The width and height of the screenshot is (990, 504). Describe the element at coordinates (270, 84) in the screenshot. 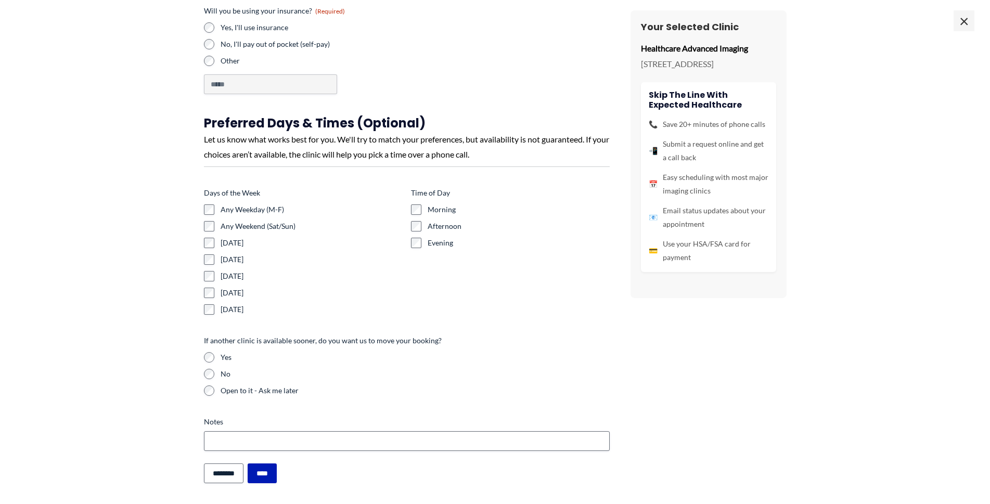

I see `input: Other Choice, please specify` at that location.